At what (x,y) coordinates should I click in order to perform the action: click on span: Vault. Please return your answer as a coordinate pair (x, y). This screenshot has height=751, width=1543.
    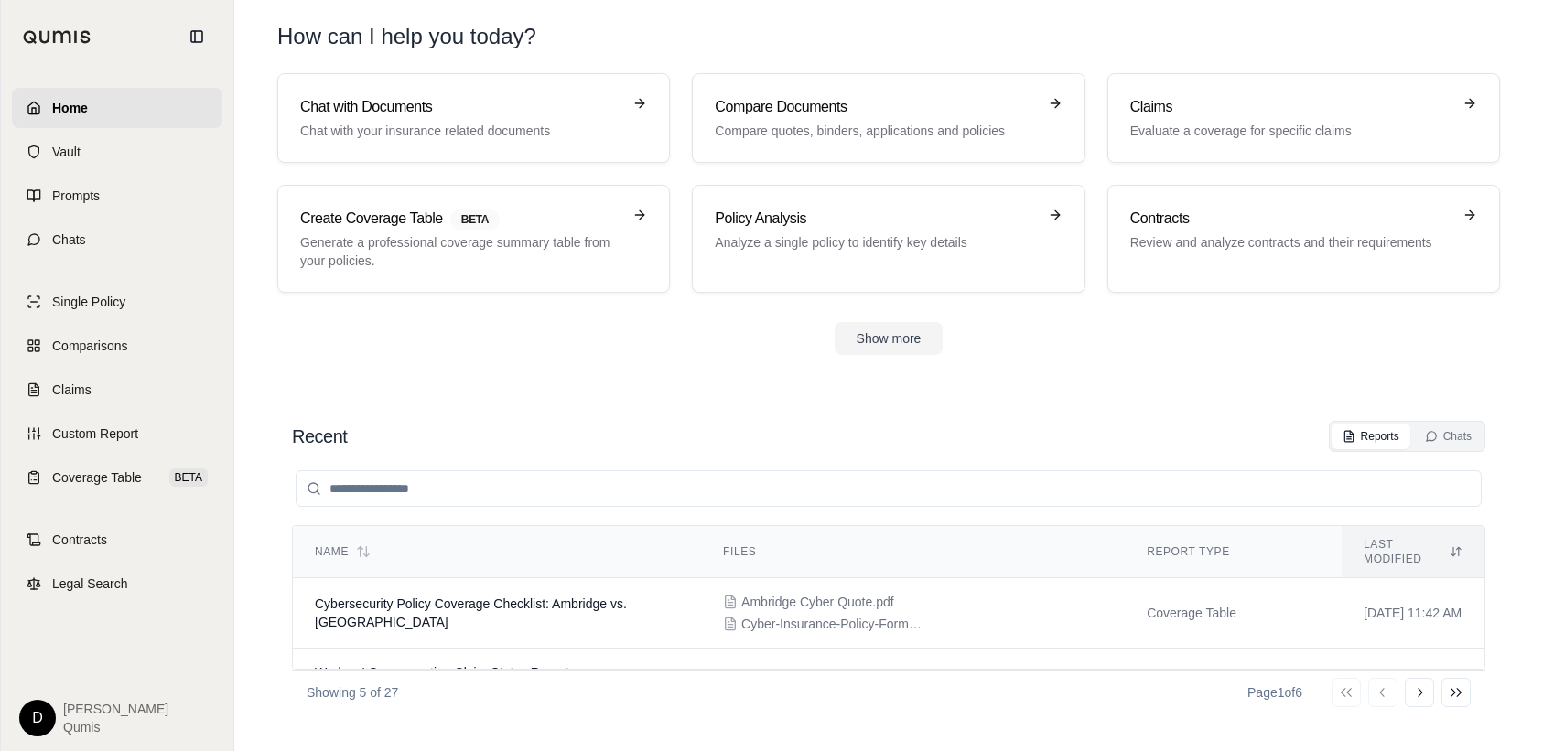
    Looking at the image, I should click on (66, 152).